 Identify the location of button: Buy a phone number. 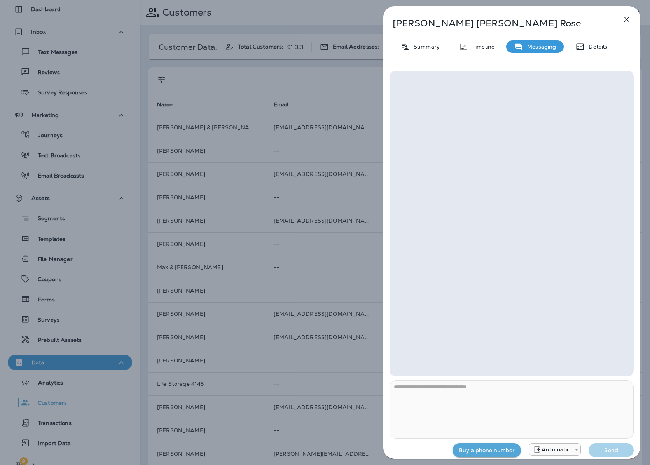
(487, 451).